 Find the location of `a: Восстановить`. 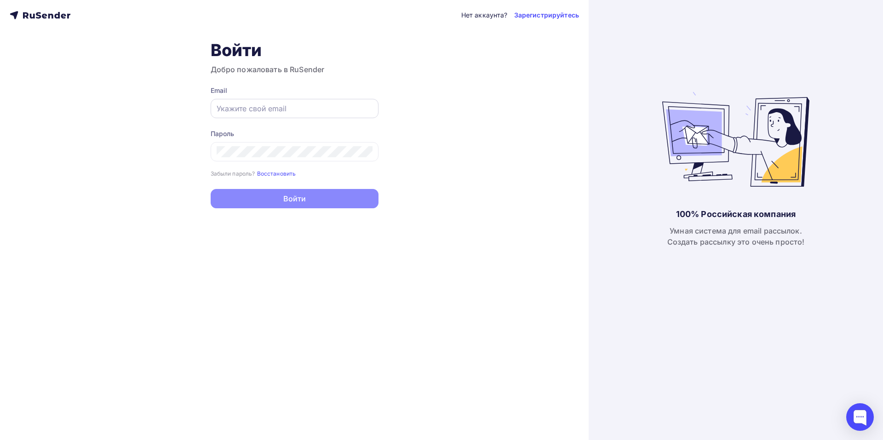

a: Восстановить is located at coordinates (276, 173).